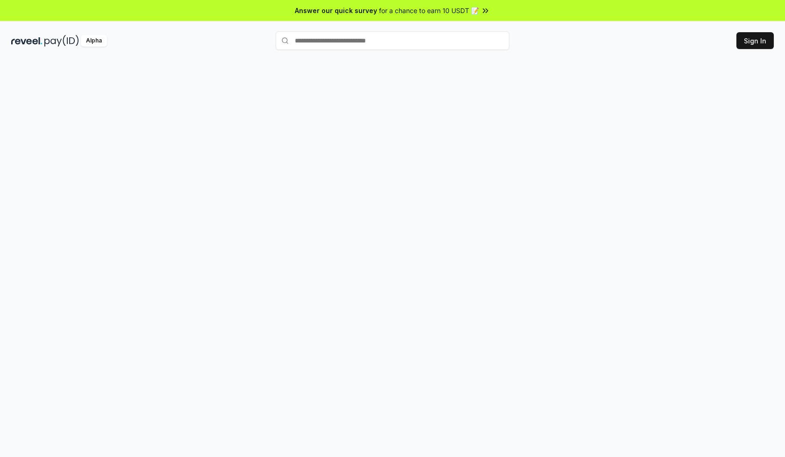  Describe the element at coordinates (62, 41) in the screenshot. I see `img: pay_id` at that location.